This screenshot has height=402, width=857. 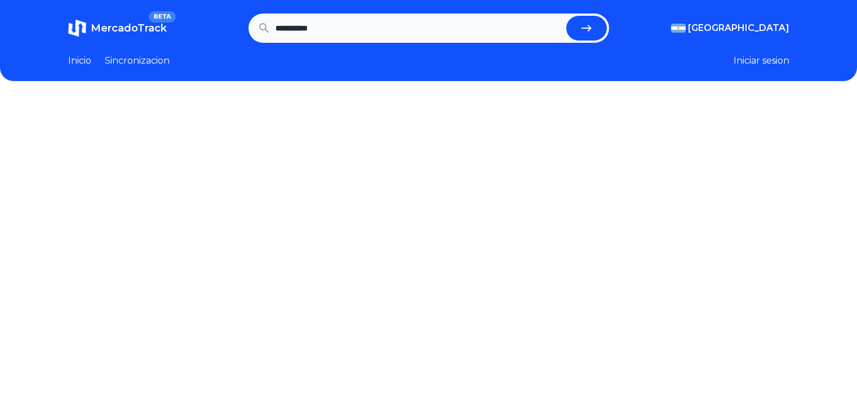 I want to click on a: MercadoTrackBETA, so click(x=117, y=28).